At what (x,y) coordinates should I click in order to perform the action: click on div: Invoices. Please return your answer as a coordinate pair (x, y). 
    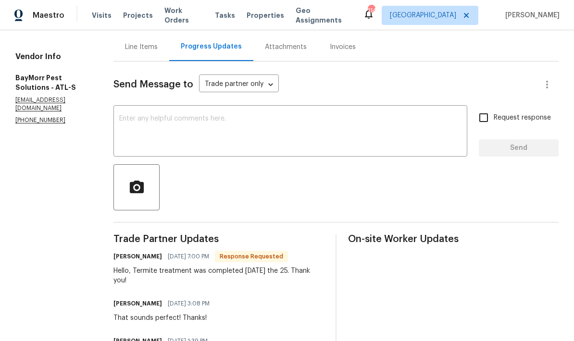
    Looking at the image, I should click on (343, 47).